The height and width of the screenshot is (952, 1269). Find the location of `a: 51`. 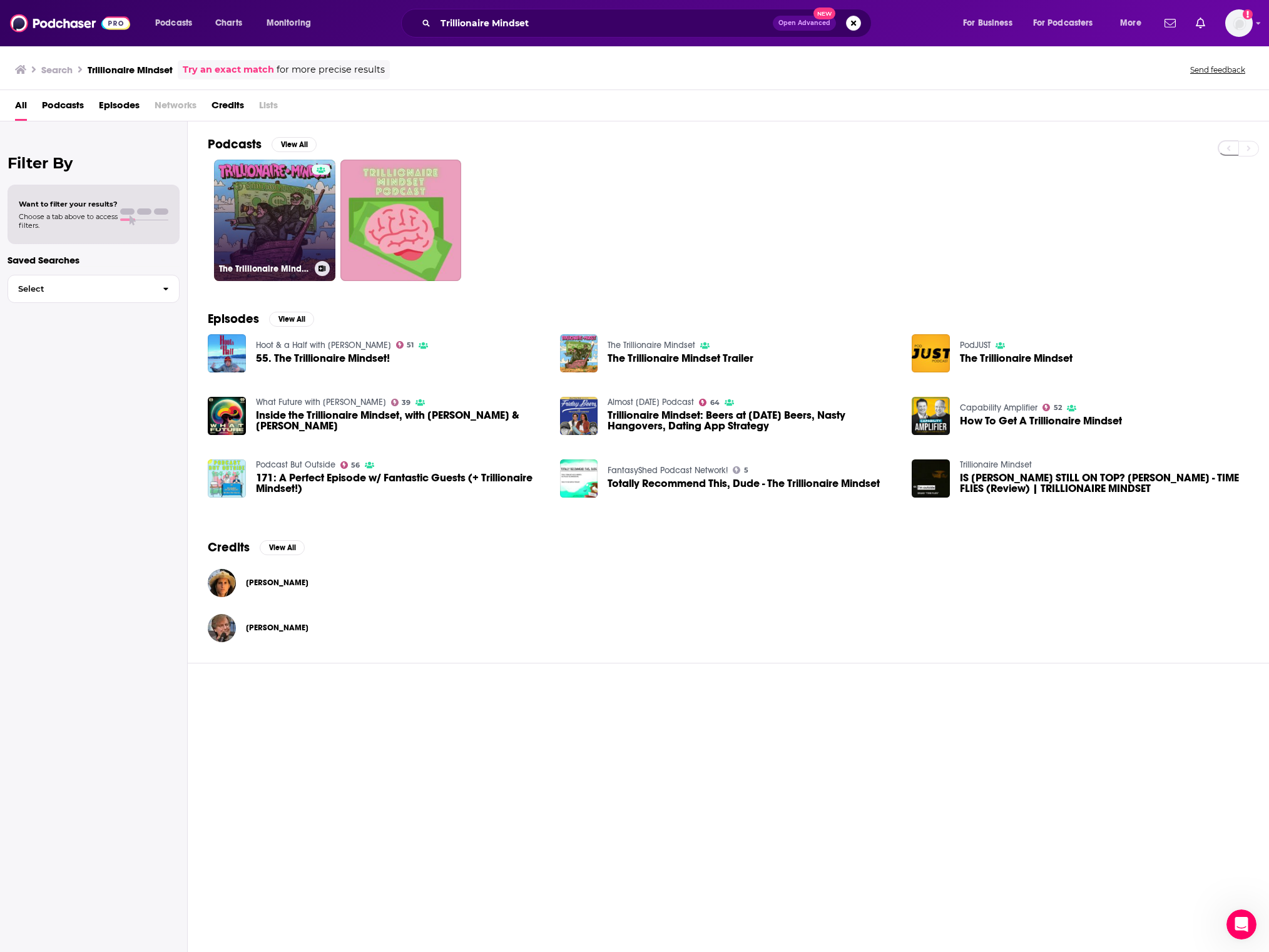

a: 51 is located at coordinates (404, 345).